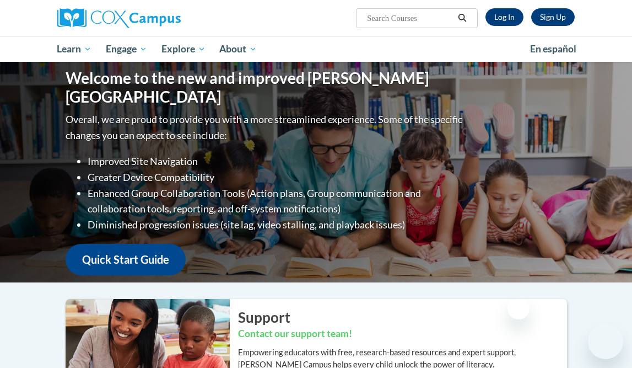  What do you see at coordinates (553, 49) in the screenshot?
I see `span: En español` at bounding box center [553, 49].